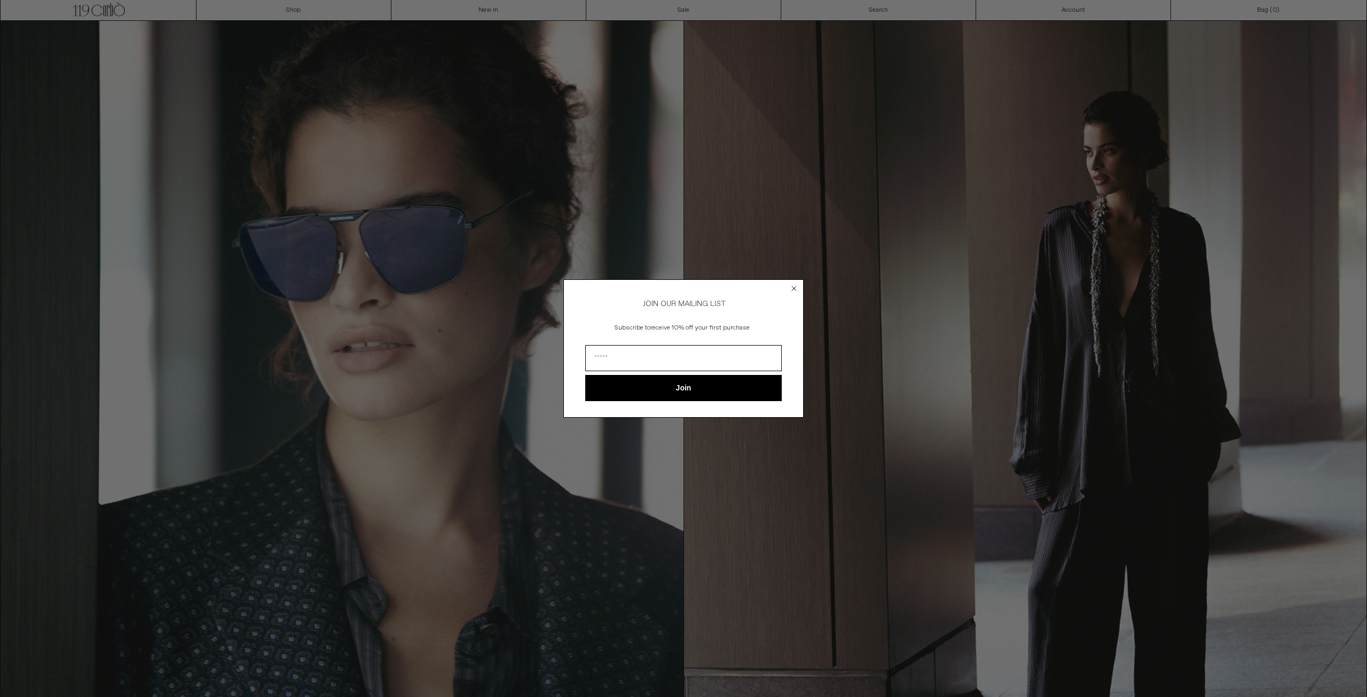 The image size is (1367, 697). I want to click on span: Subscribe to, so click(632, 328).